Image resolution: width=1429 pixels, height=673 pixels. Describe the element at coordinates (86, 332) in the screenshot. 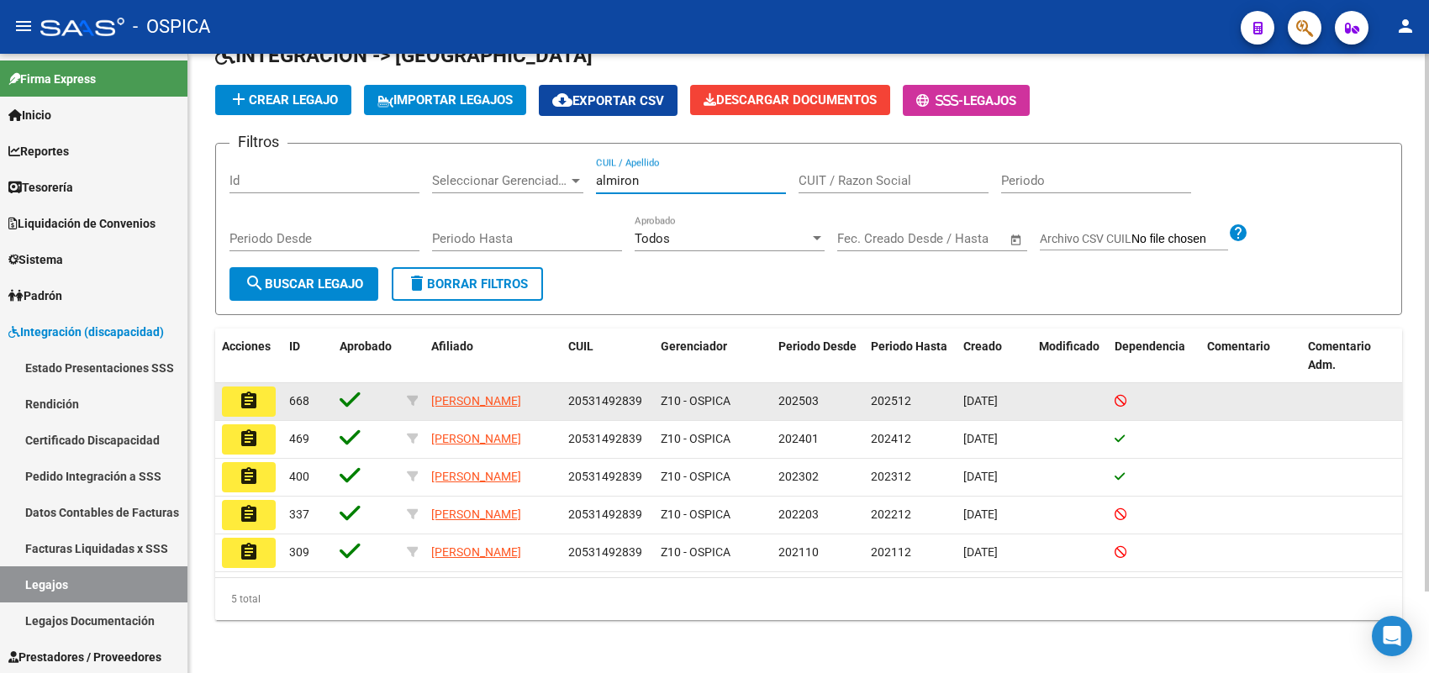

I see `span: Integración (discapacidad)` at that location.